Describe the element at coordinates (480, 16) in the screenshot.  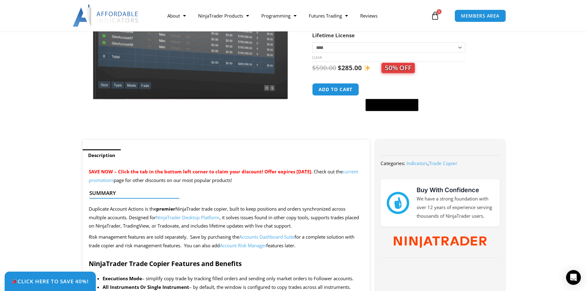
I see `a: MEMBERS AREA` at that location.